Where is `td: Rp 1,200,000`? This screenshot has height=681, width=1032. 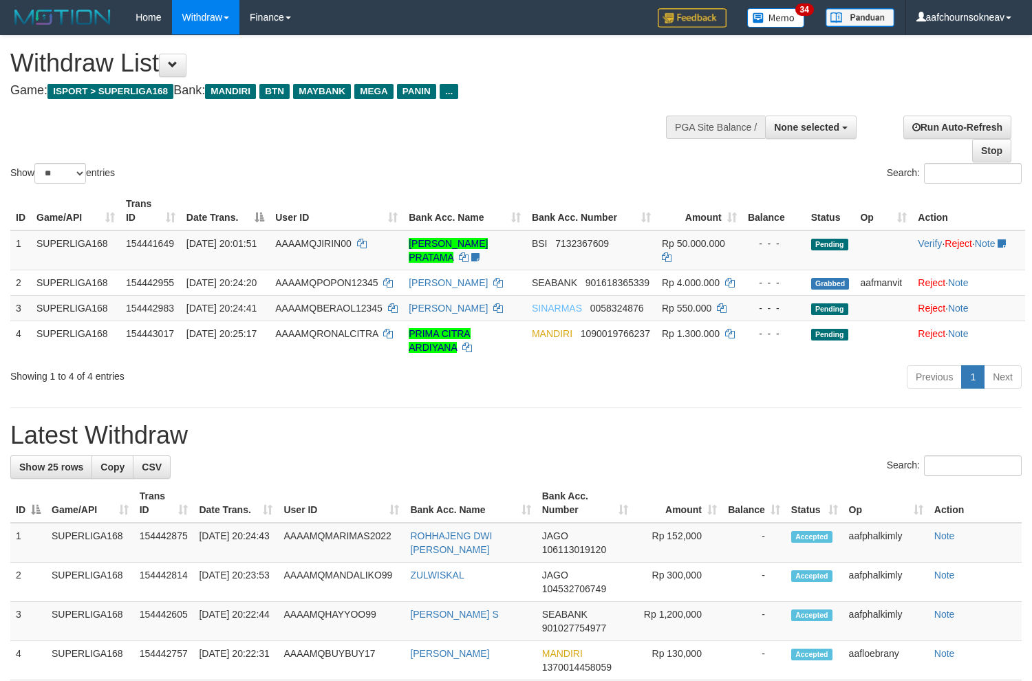
td: Rp 1,200,000 is located at coordinates (677, 621).